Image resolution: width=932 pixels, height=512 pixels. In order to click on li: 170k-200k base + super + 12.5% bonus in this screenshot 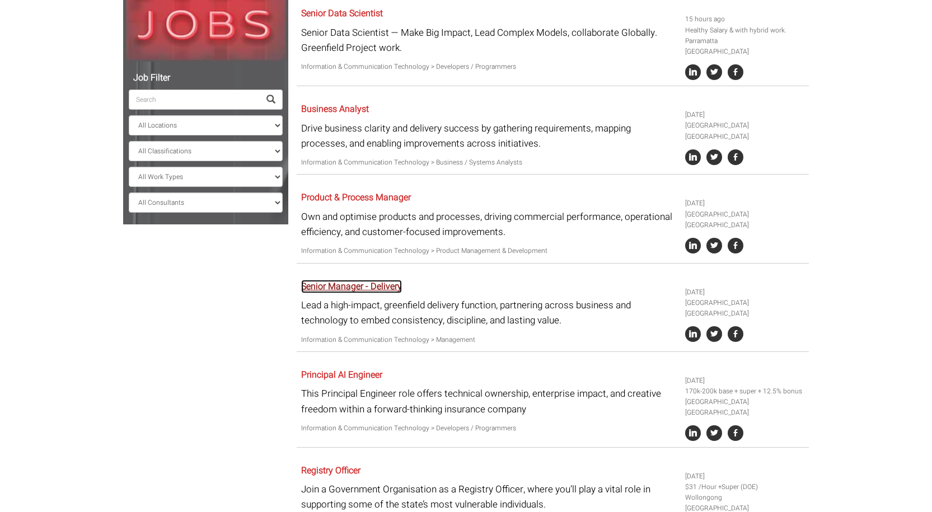, I will do `click(745, 391)`.